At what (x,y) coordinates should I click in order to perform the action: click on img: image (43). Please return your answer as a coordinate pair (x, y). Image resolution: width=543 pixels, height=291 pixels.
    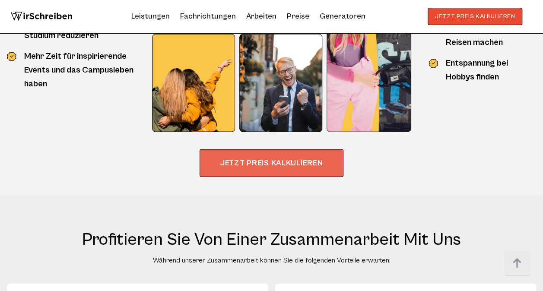
    Looking at the image, I should click on (194, 83).